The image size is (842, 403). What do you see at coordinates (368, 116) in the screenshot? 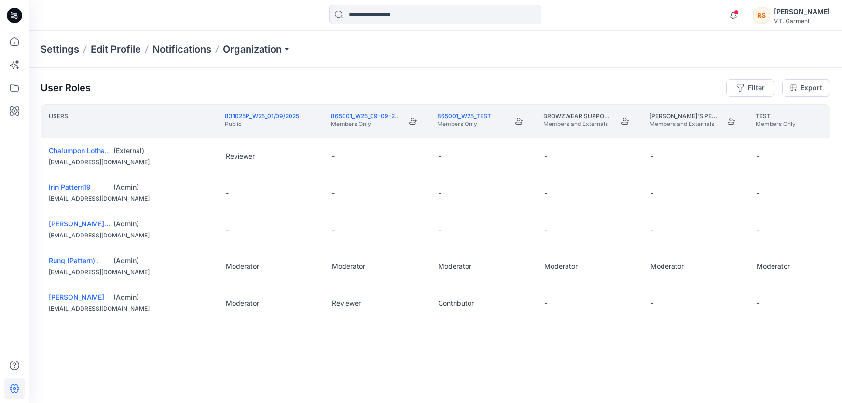
I see `a: 865001_W25_09-09-2025` at bounding box center [368, 116].